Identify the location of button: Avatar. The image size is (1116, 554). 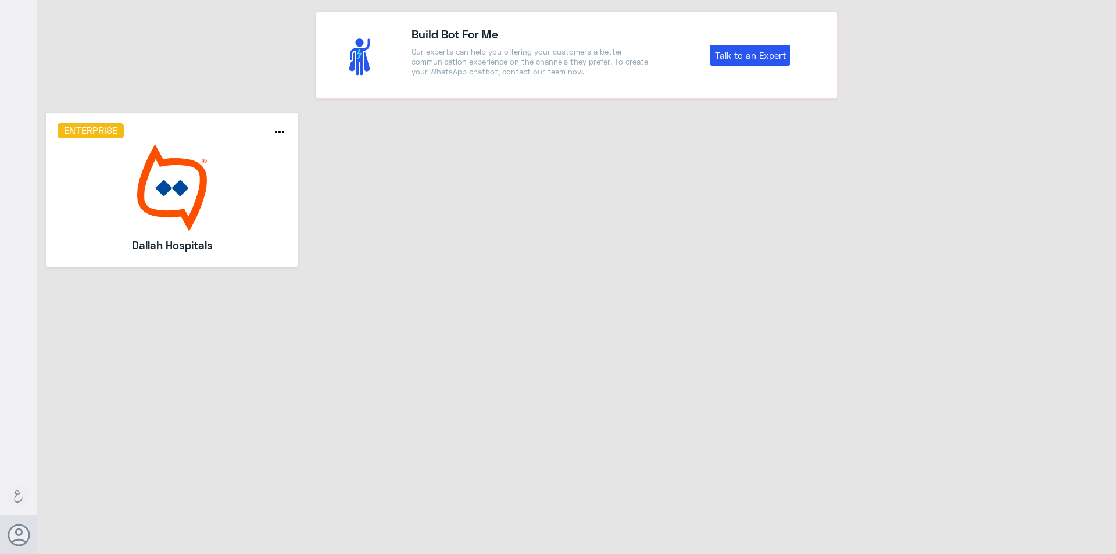
(19, 535).